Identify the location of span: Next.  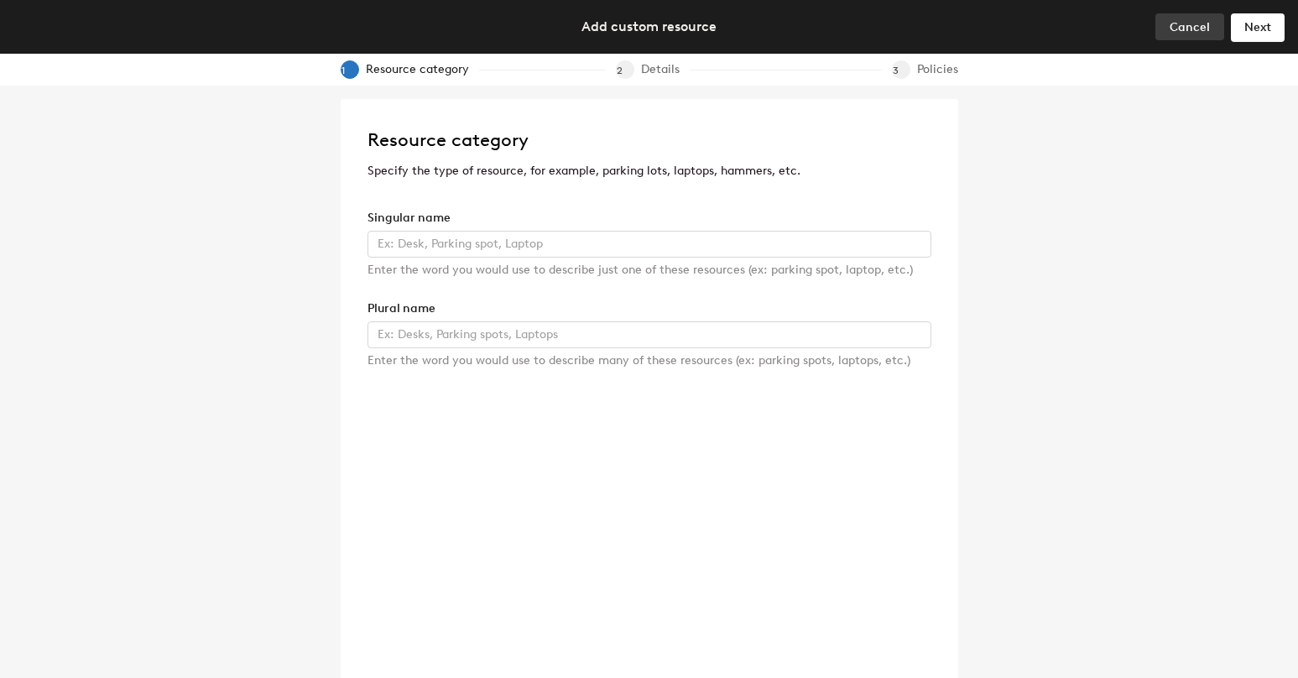
(1258, 27).